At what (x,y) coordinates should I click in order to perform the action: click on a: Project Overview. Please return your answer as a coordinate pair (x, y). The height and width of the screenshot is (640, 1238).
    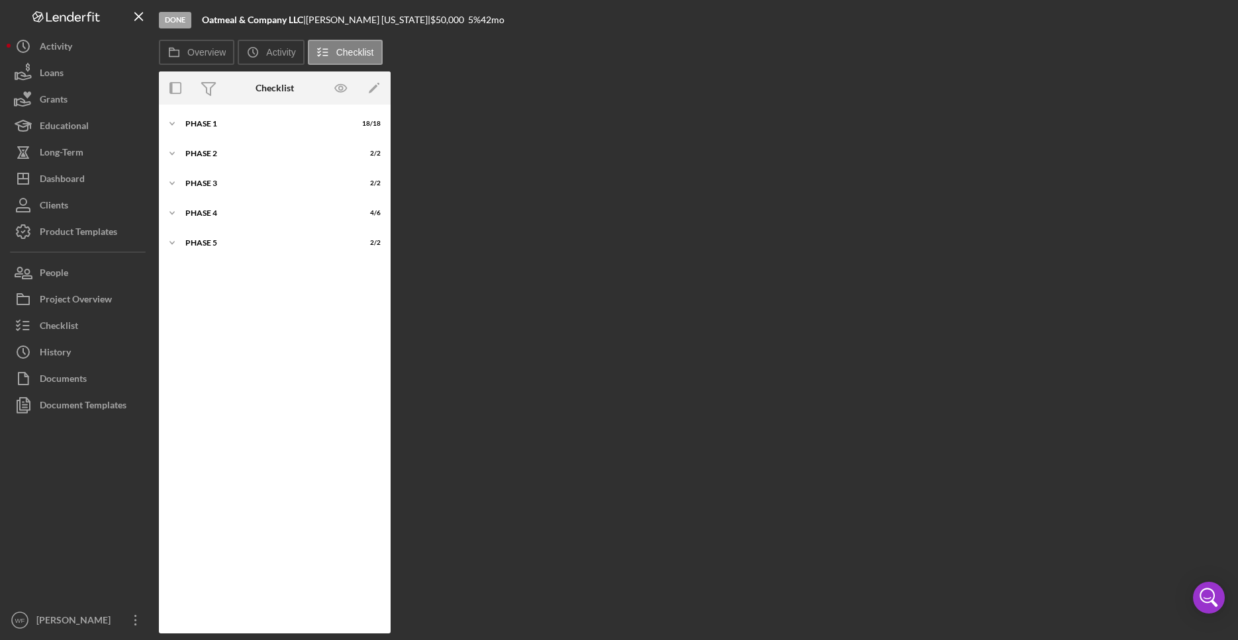
    Looking at the image, I should click on (79, 299).